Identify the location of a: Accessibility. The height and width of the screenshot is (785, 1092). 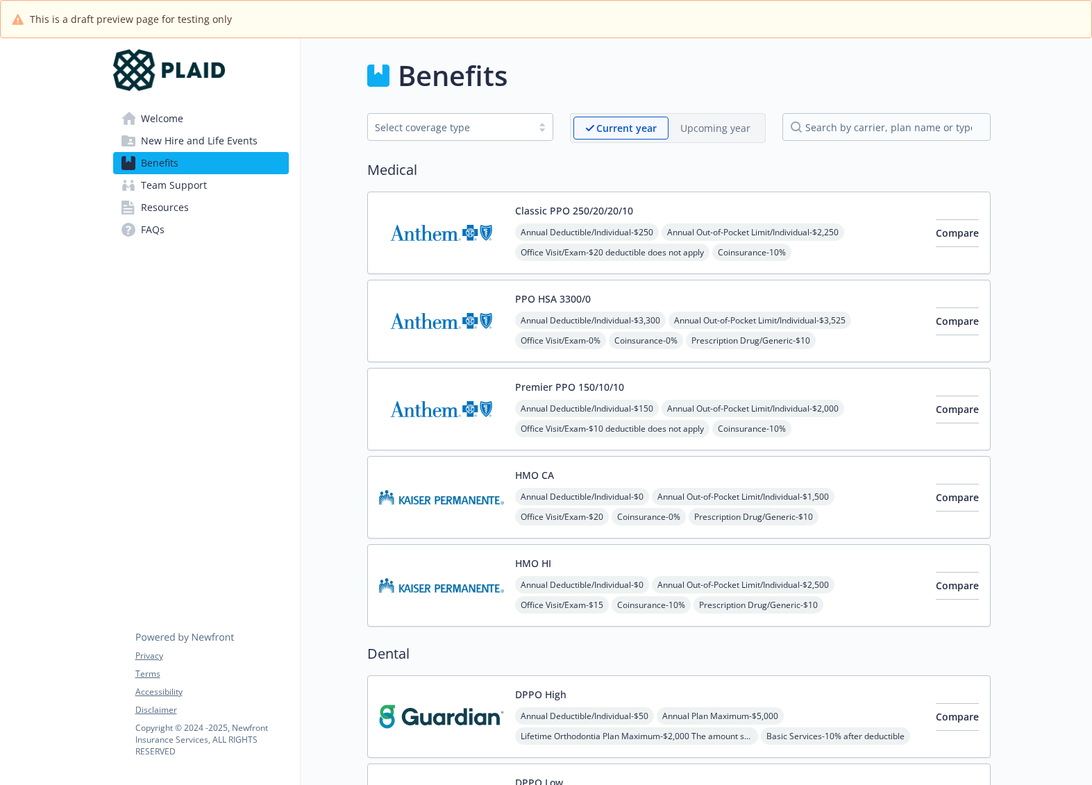
(212, 692).